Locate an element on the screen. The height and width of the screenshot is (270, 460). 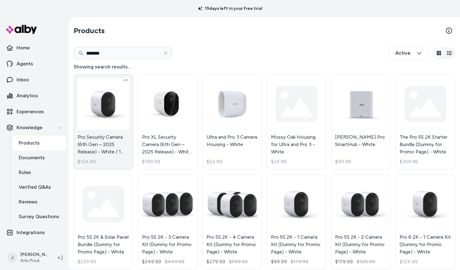
a: Integrations is located at coordinates (34, 233).